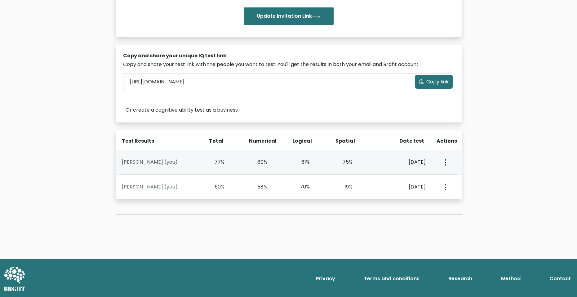  What do you see at coordinates (447, 141) in the screenshot?
I see `div: Actions` at bounding box center [447, 141].